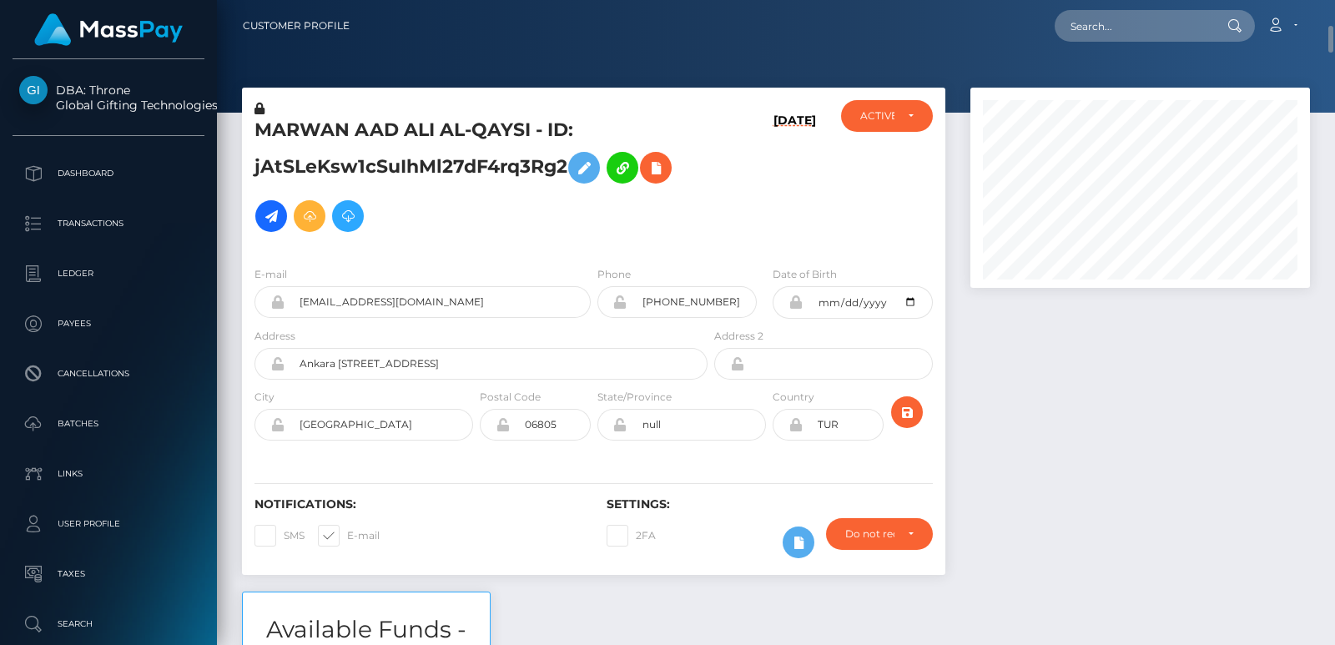 This screenshot has height=645, width=1335. What do you see at coordinates (1133, 26) in the screenshot?
I see `input: Search...` at bounding box center [1133, 26].